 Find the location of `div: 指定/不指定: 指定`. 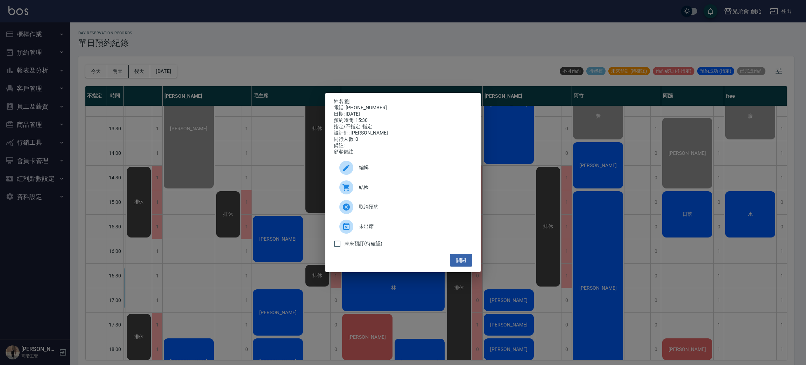

div: 指定/不指定: 指定 is located at coordinates (403, 127).